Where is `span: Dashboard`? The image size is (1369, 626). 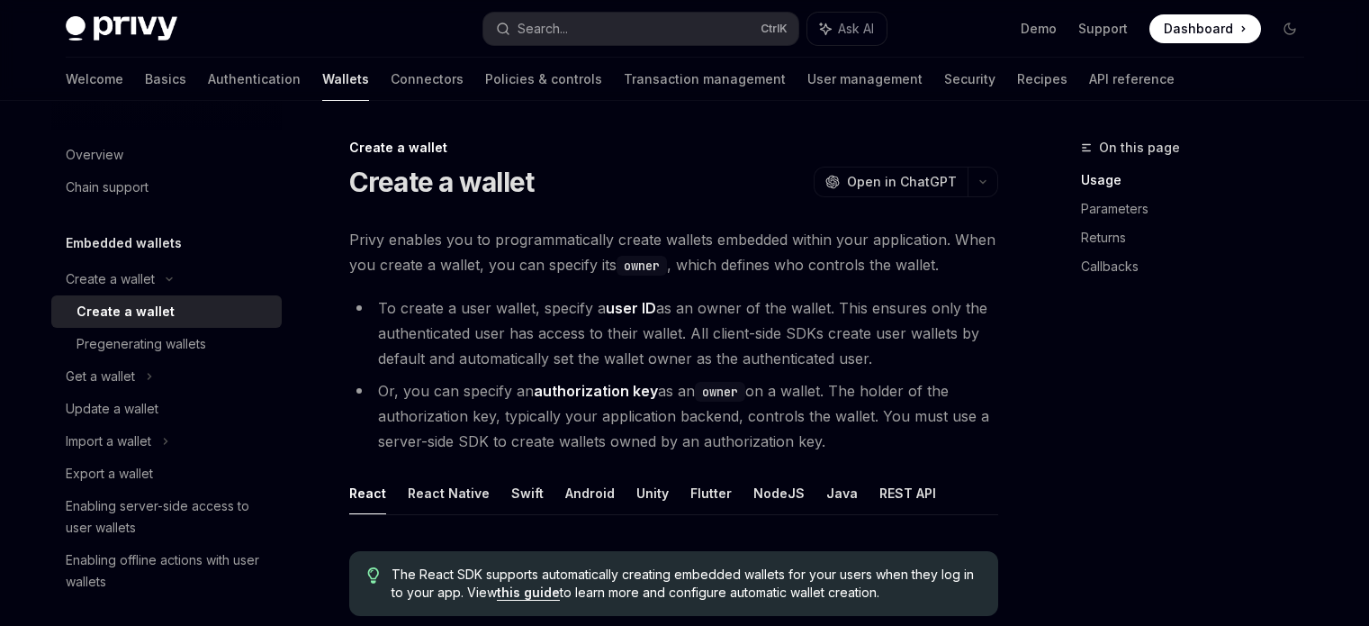
span: Dashboard is located at coordinates (1198, 29).